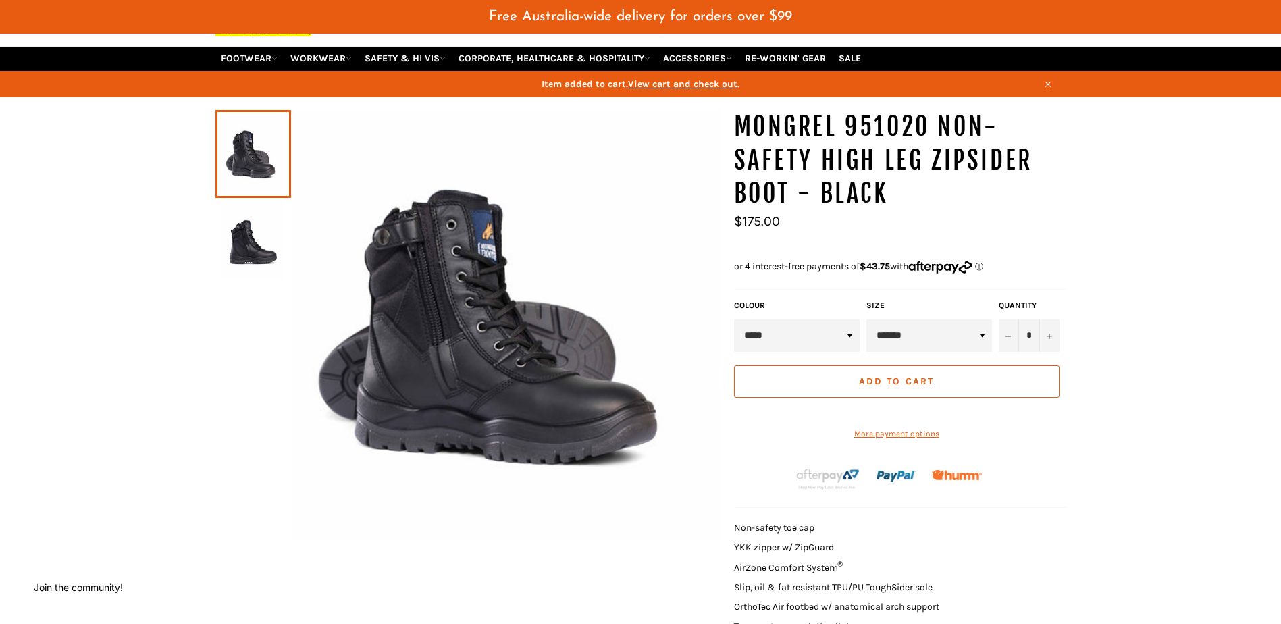 The width and height of the screenshot is (1281, 624). I want to click on a: SALE, so click(850, 58).